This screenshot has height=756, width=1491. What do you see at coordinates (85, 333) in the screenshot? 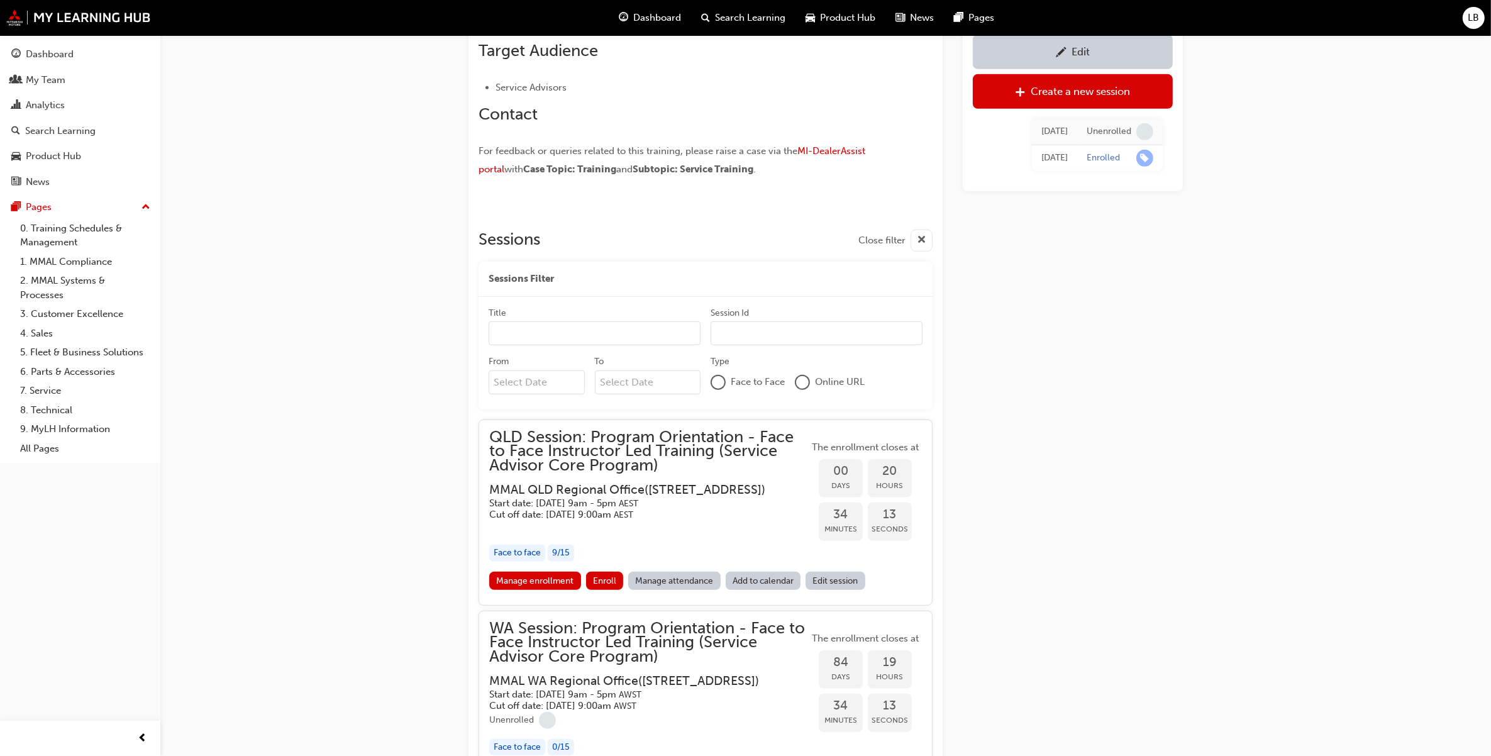
I see `a: 4. Sales` at bounding box center [85, 333].